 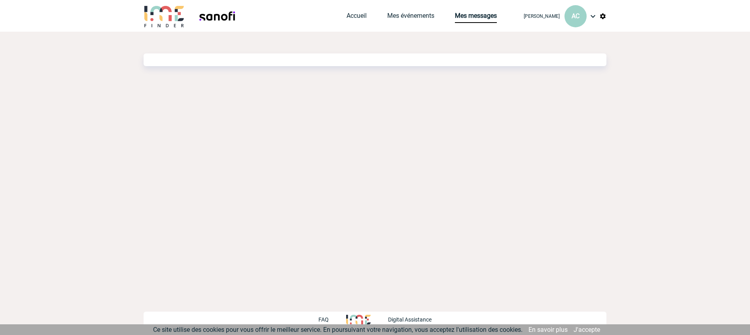 I want to click on a: En savoir plus, so click(x=548, y=329).